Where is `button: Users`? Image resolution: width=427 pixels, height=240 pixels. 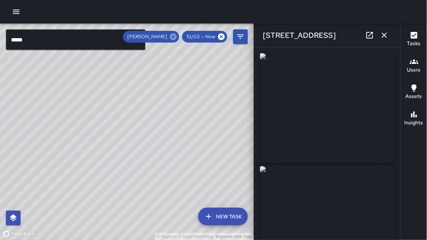 button: Users is located at coordinates (414, 66).